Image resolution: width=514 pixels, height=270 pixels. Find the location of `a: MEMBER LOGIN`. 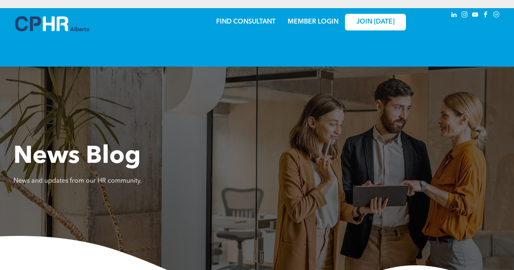

a: MEMBER LOGIN is located at coordinates (313, 22).